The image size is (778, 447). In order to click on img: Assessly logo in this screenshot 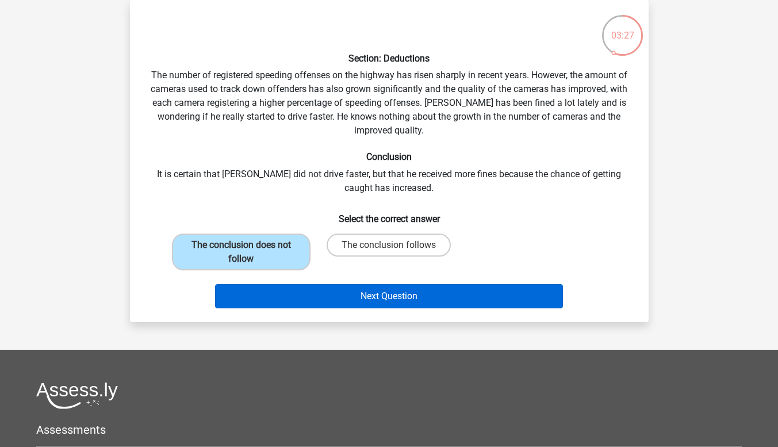, I will do `click(77, 395)`.